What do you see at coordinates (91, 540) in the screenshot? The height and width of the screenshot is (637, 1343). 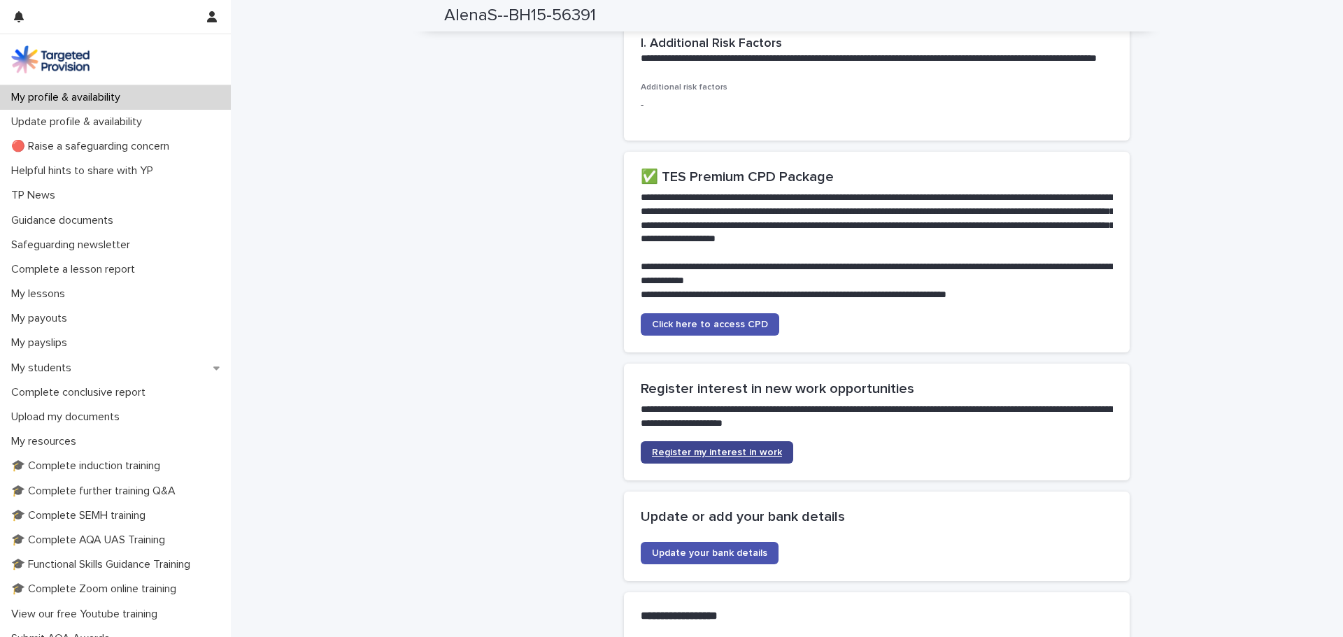 I see `p: 🎓 Complete AQA UAS Training` at bounding box center [91, 540].